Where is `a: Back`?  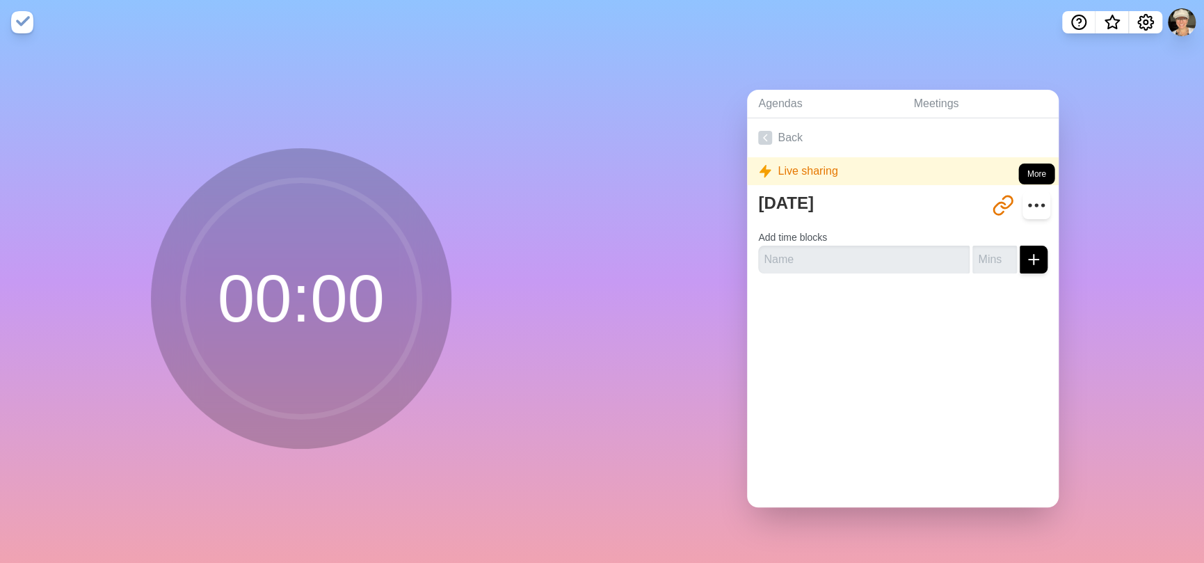
a: Back is located at coordinates (903, 138).